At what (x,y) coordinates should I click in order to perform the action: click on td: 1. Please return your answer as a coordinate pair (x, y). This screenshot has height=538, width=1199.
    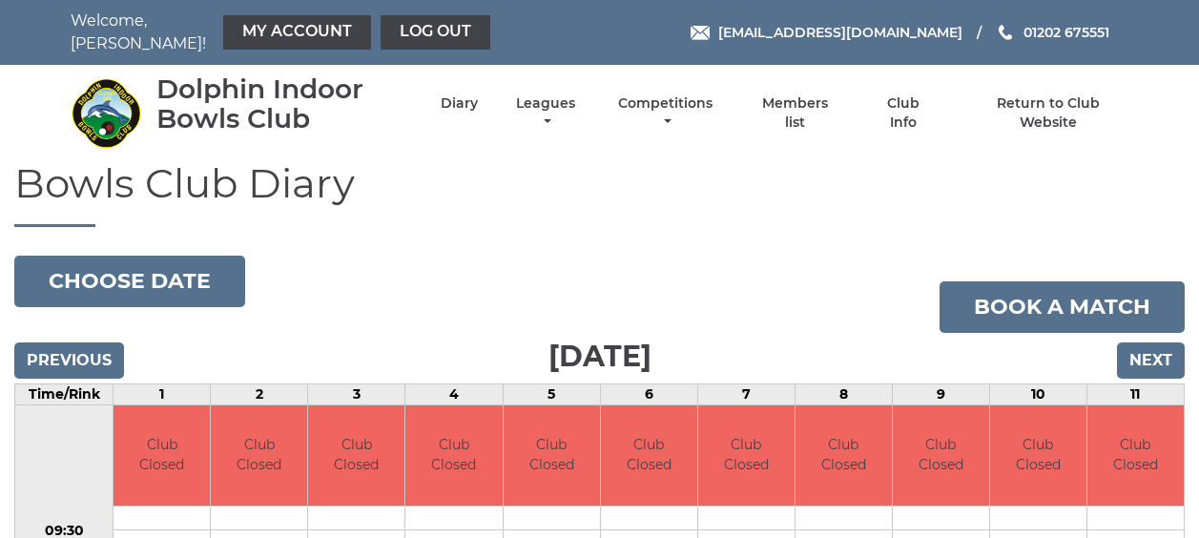
    Looking at the image, I should click on (162, 395).